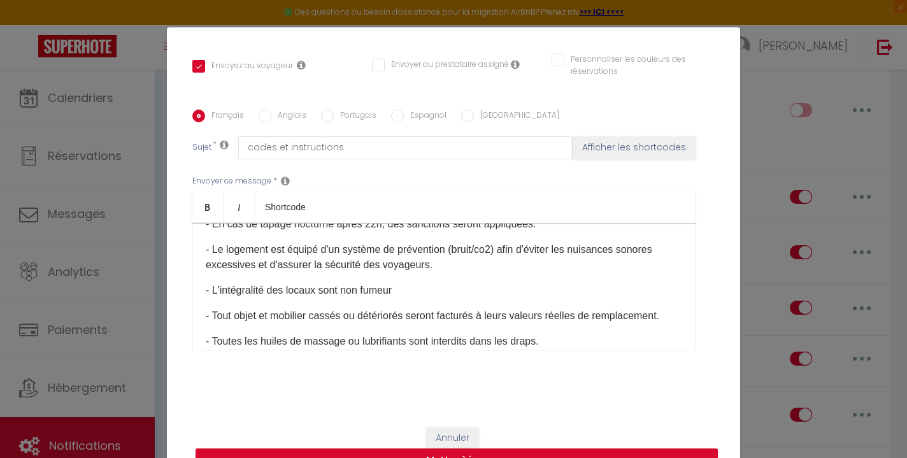 This screenshot has height=458, width=907. I want to click on a: Bold, so click(208, 207).